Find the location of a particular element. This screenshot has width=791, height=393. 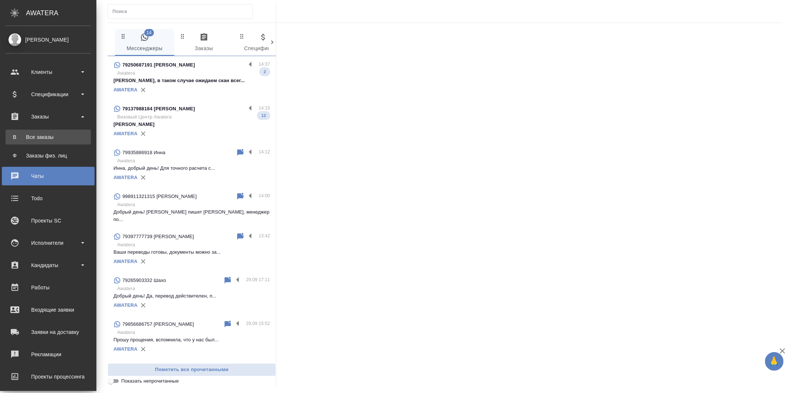

p: Визовый Центр Awatera is located at coordinates (194, 117).